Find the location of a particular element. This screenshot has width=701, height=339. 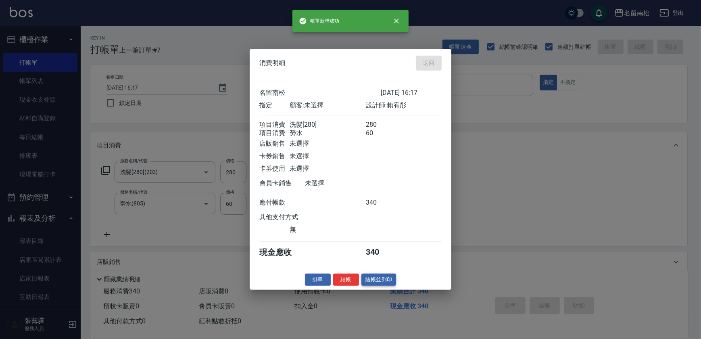

div: 設計師: 賴宥彤 is located at coordinates (404, 105).